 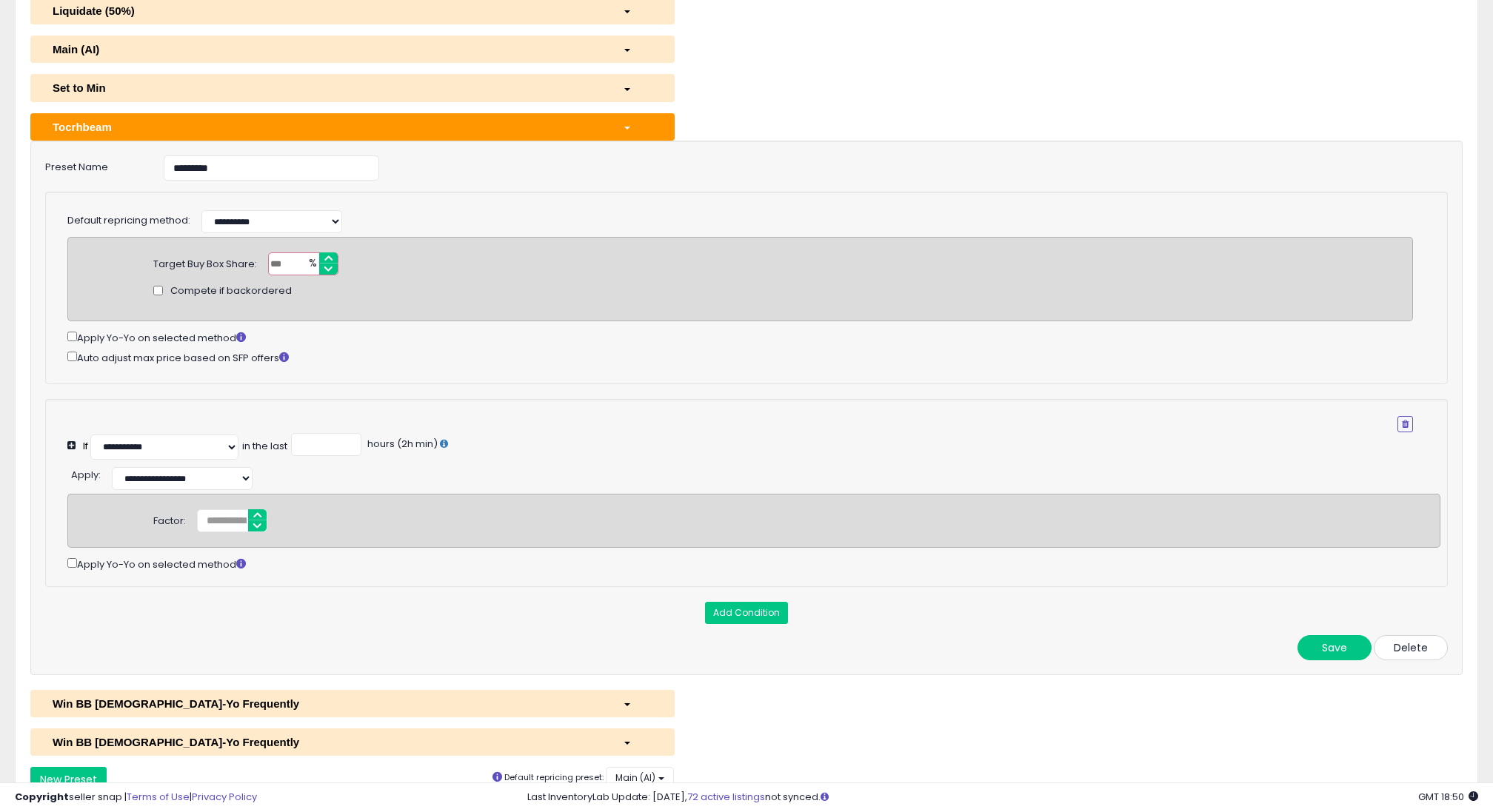 I want to click on button: Add Condition, so click(x=746, y=613).